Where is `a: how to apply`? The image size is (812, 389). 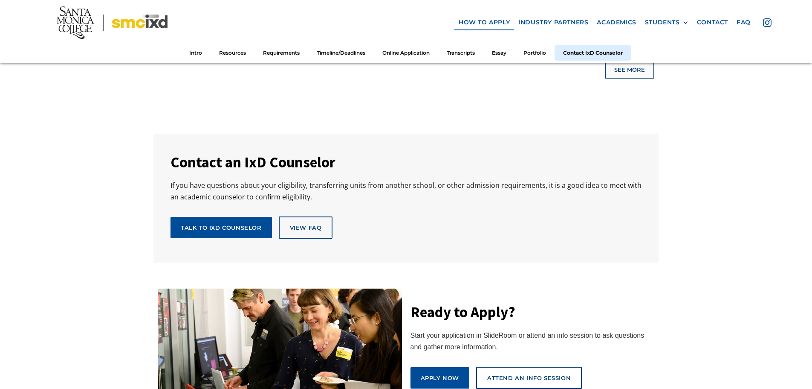 a: how to apply is located at coordinates (484, 22).